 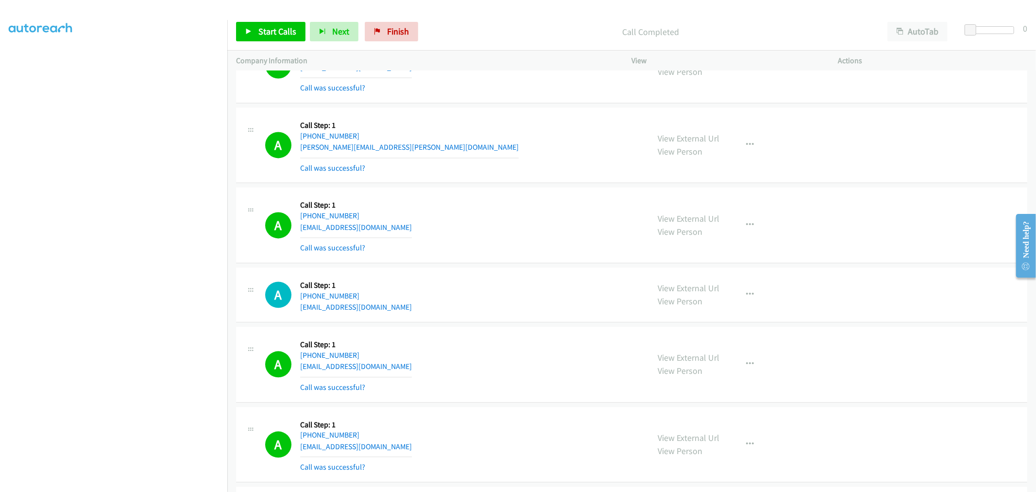 I want to click on p: Actions, so click(x=933, y=61).